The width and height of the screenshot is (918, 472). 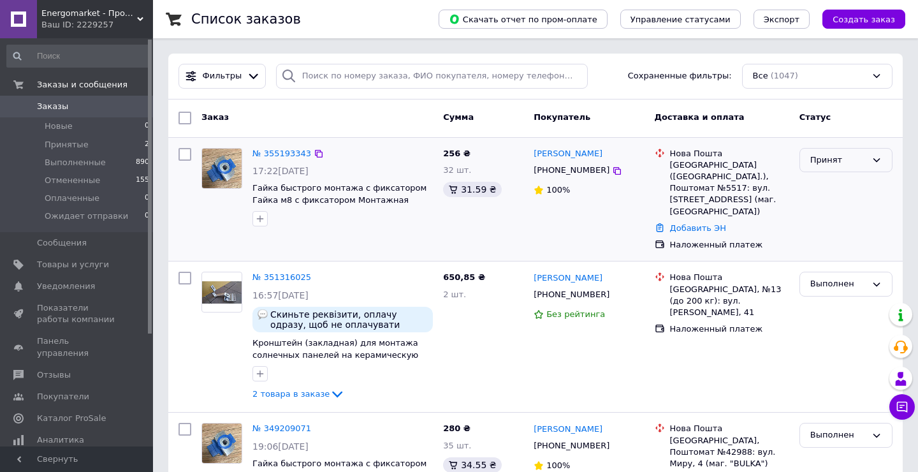 I want to click on span: Отмененные, so click(x=72, y=180).